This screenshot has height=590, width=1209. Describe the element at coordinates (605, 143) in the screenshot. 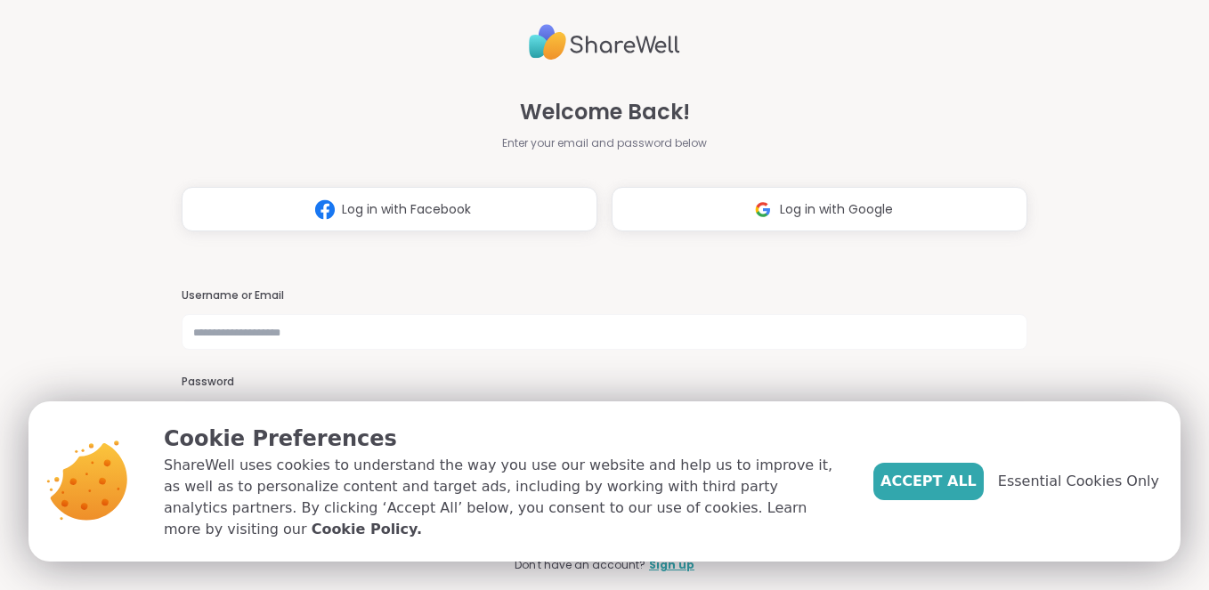

I see `span: Enter your email and password below` at that location.